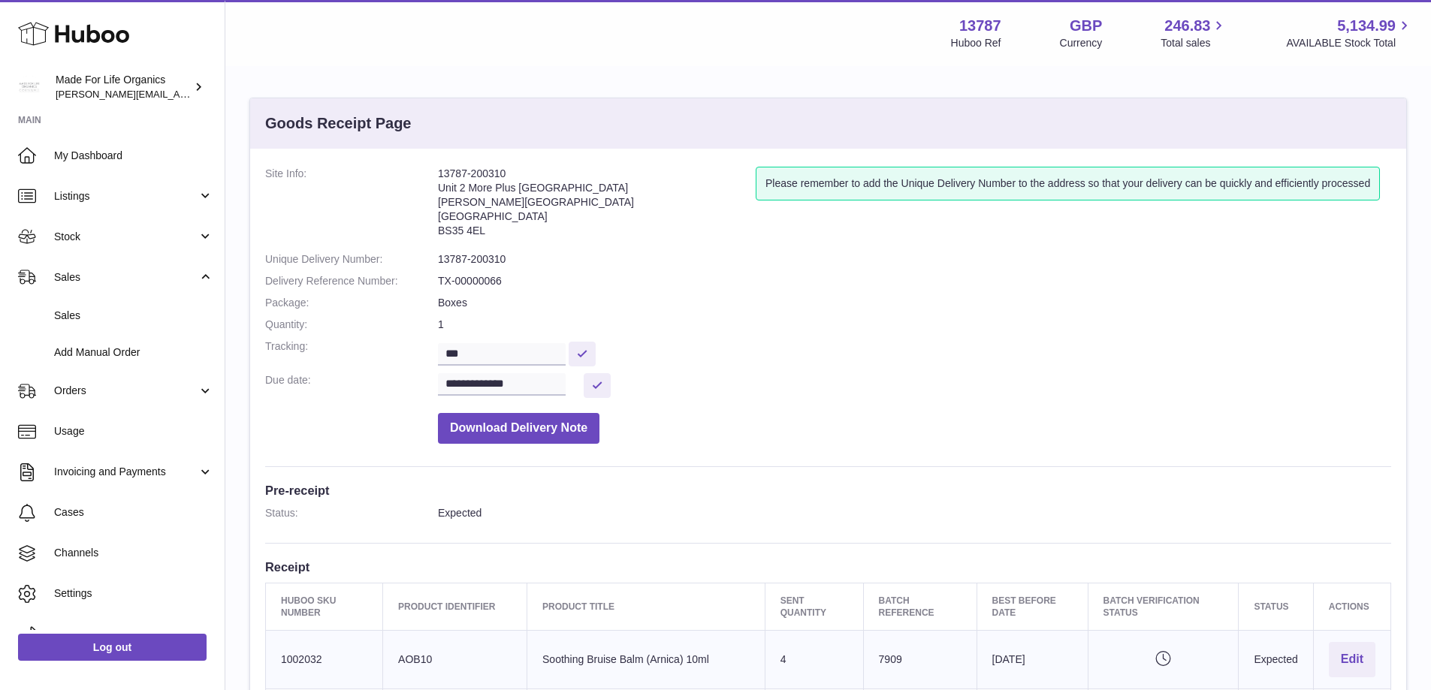  Describe the element at coordinates (1163, 606) in the screenshot. I see `th: Batch Verification Status` at that location.